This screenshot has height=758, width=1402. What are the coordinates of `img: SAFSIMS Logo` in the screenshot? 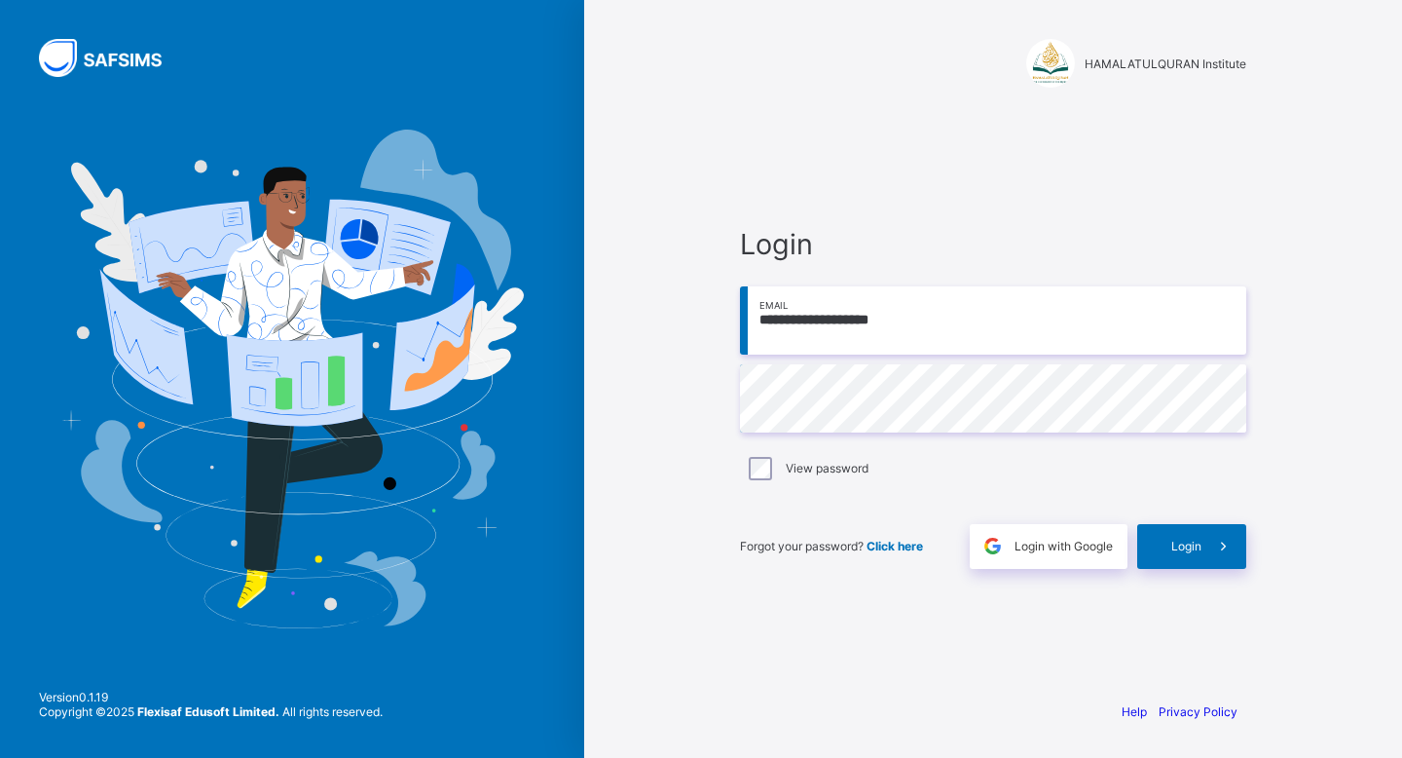 It's located at (112, 57).